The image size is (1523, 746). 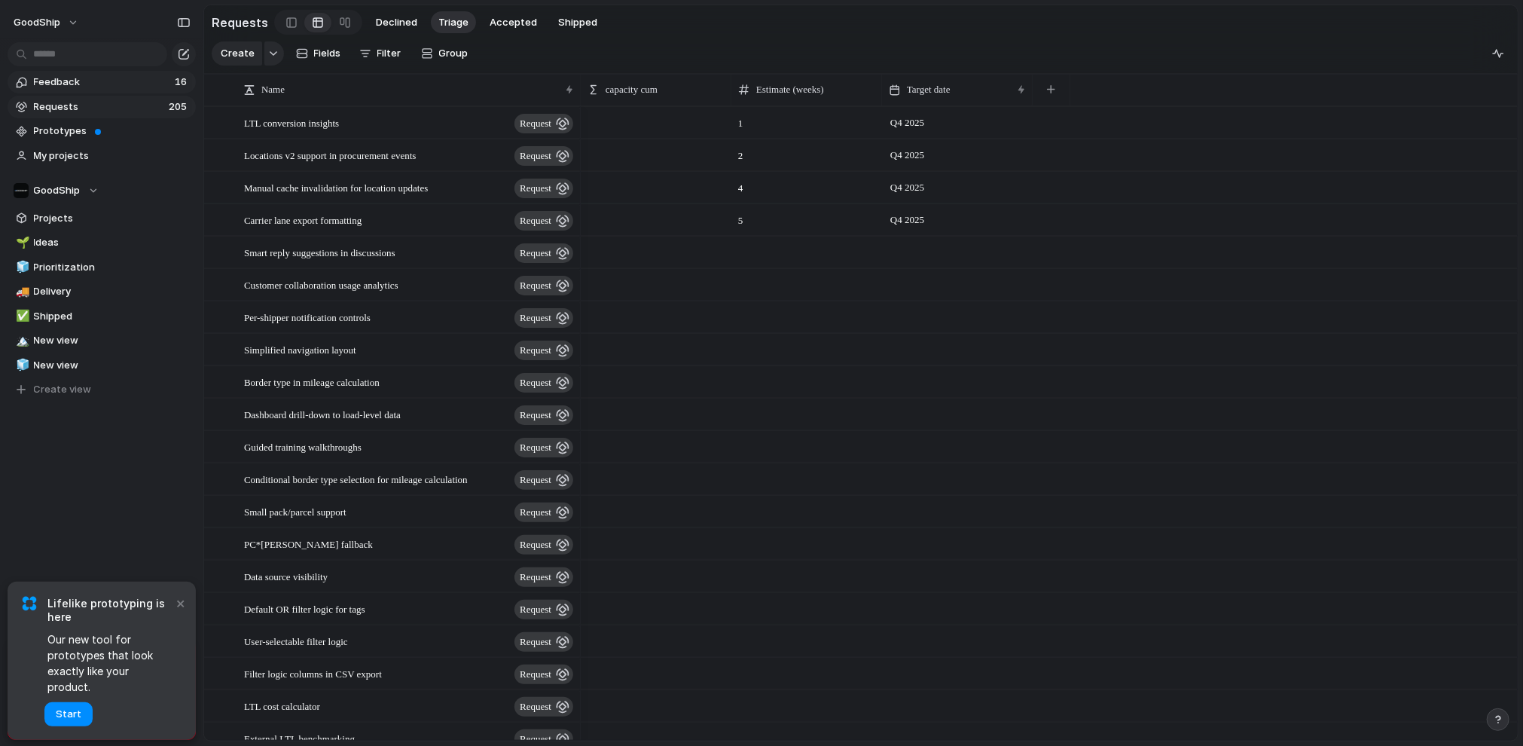 What do you see at coordinates (513, 23) in the screenshot?
I see `span: Accepted` at bounding box center [513, 23].